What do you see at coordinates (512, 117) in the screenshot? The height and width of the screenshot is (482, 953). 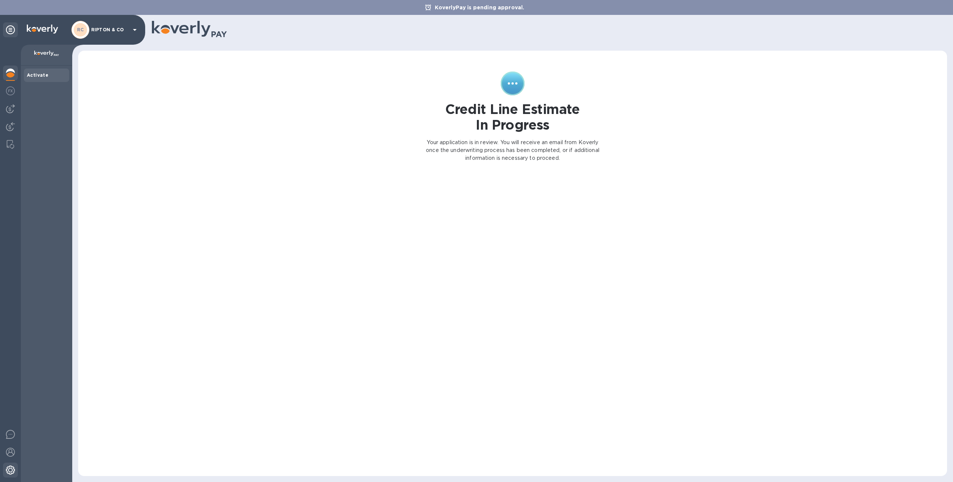 I see `h1: Credit Line Estimate In Progress` at bounding box center [512, 117].